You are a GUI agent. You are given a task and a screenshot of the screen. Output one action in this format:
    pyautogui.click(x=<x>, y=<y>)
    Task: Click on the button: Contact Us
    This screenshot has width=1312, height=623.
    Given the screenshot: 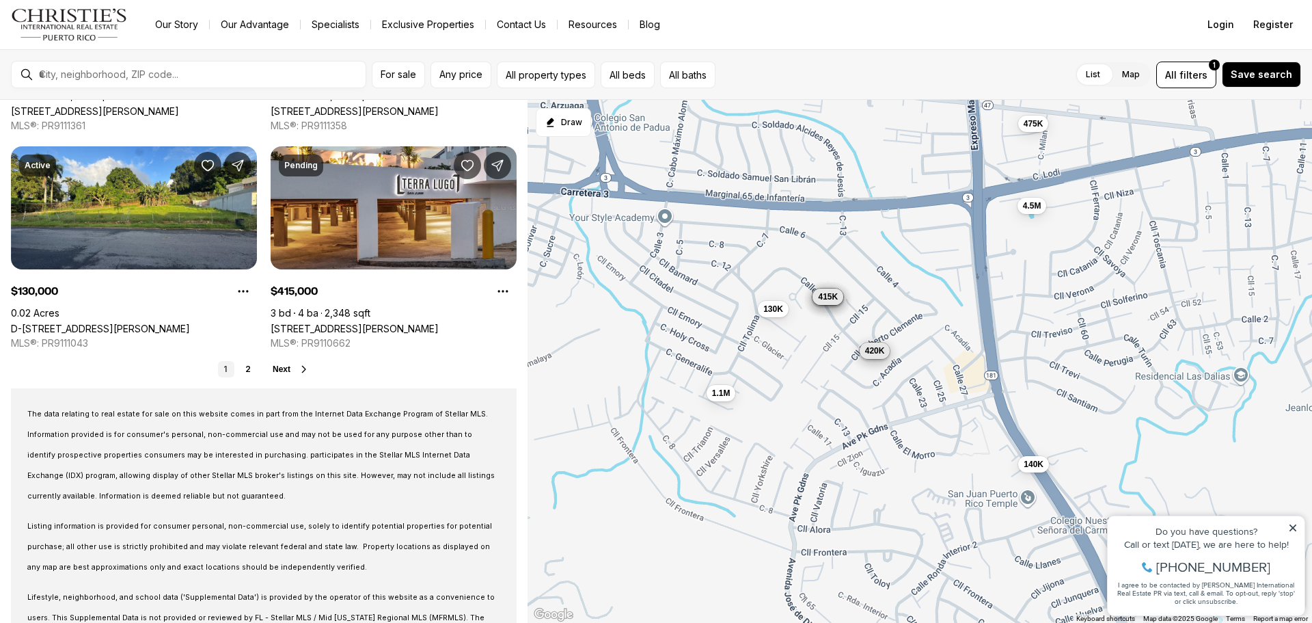 What is the action you would take?
    pyautogui.click(x=522, y=25)
    